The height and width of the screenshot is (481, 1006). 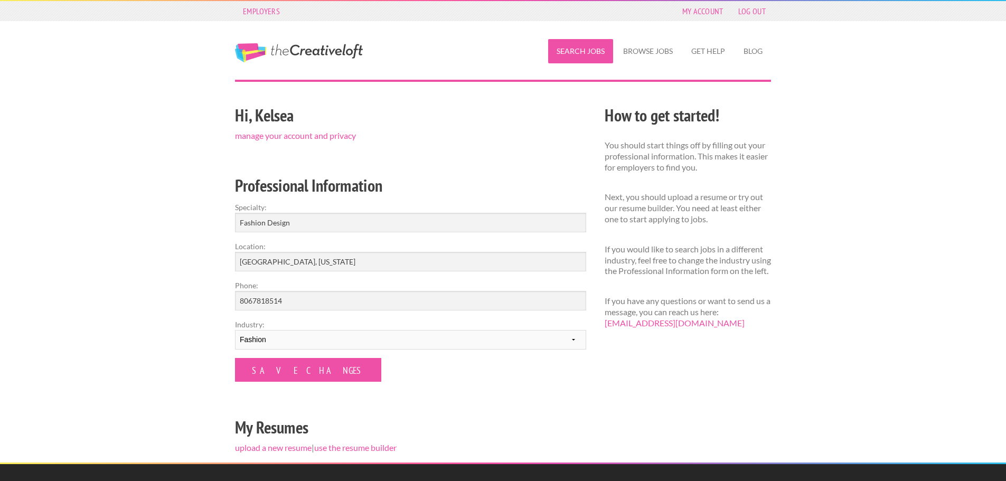 What do you see at coordinates (648, 51) in the screenshot?
I see `a: Browse Jobs` at bounding box center [648, 51].